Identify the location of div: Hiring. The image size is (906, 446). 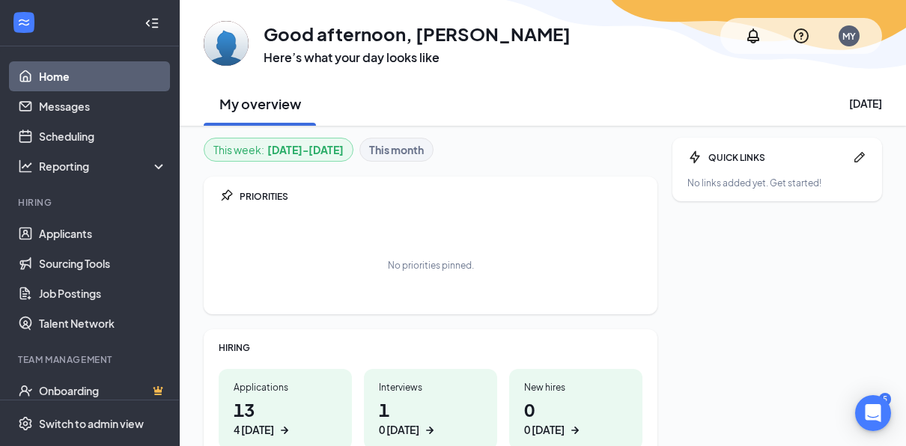
(91, 202).